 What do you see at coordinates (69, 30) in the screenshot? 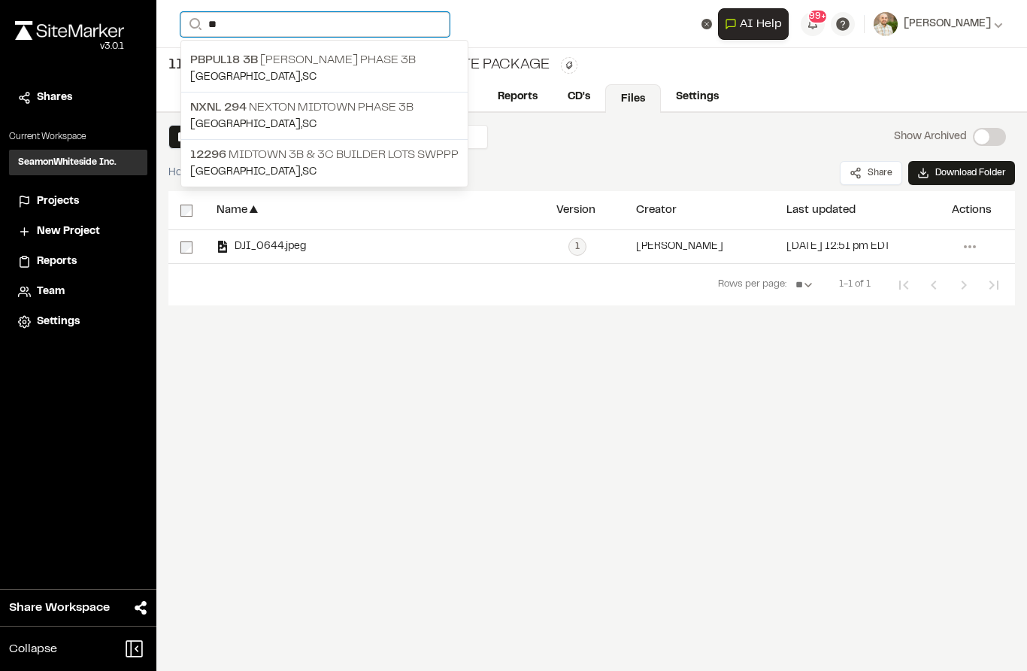
I see `img: rebrand.png` at bounding box center [69, 30].